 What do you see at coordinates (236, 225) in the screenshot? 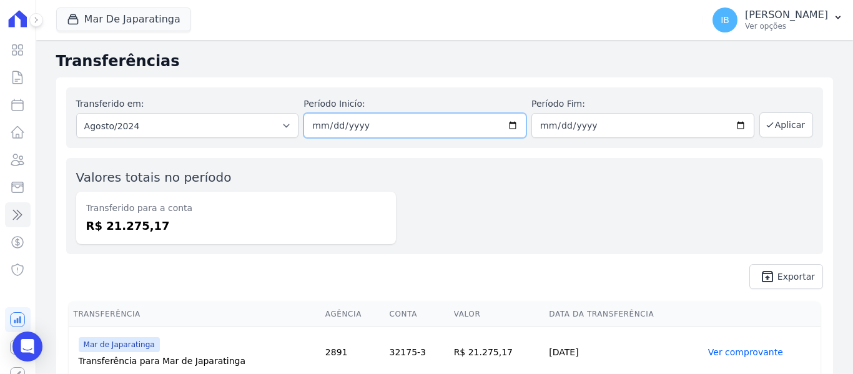
I see `dd: R$ 21.275,17` at bounding box center [236, 225].